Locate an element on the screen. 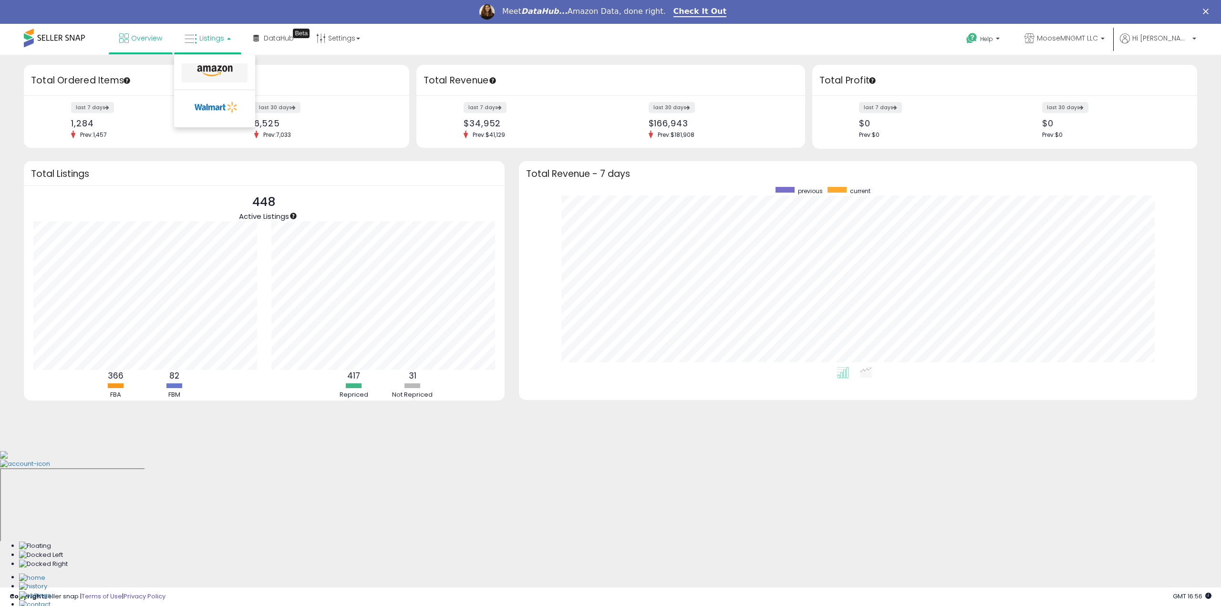  img: Profile image for Georgie is located at coordinates (487, 12).